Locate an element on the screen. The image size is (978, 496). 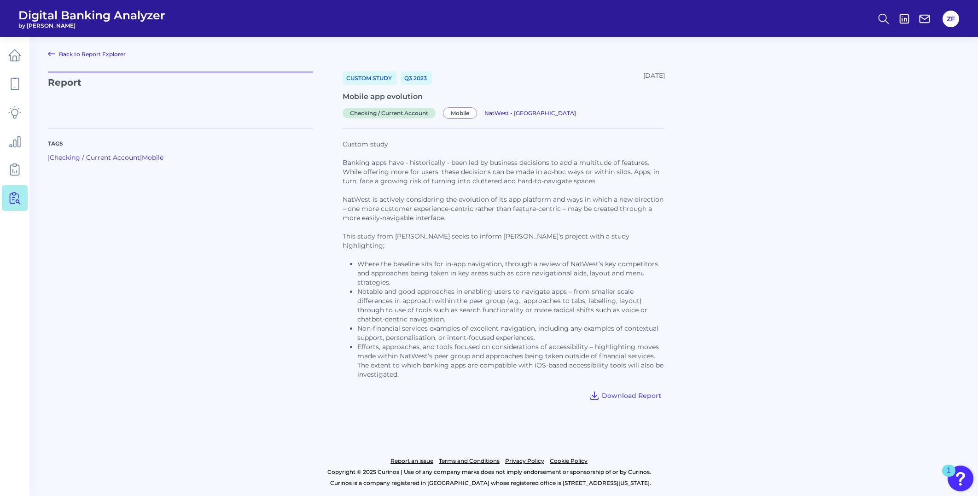
span: Digital Banking Analyzer is located at coordinates (92, 15).